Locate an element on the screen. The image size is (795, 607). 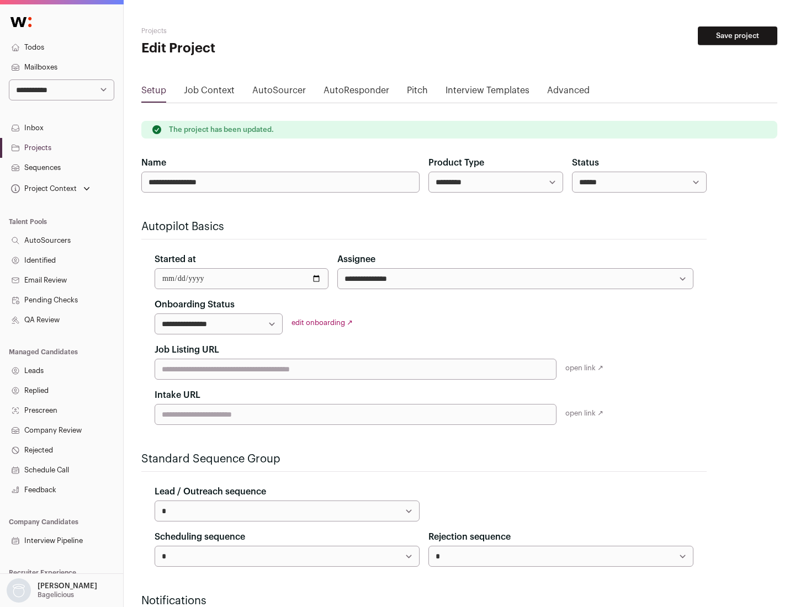
label: Lead / Outreach sequence is located at coordinates (210, 492).